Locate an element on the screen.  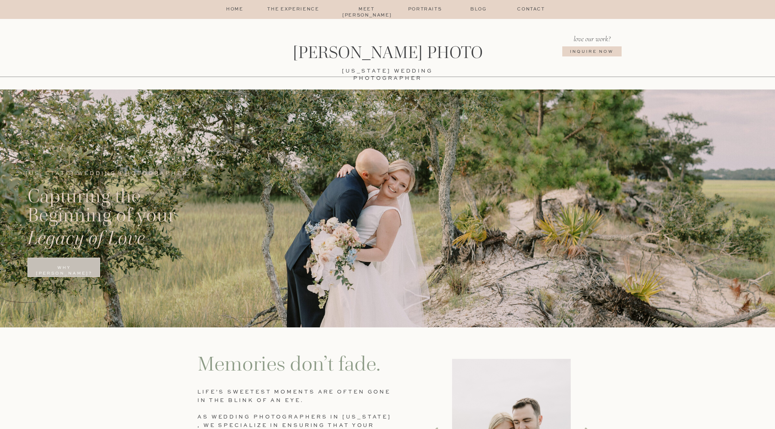
p: Contact is located at coordinates (530, 10).